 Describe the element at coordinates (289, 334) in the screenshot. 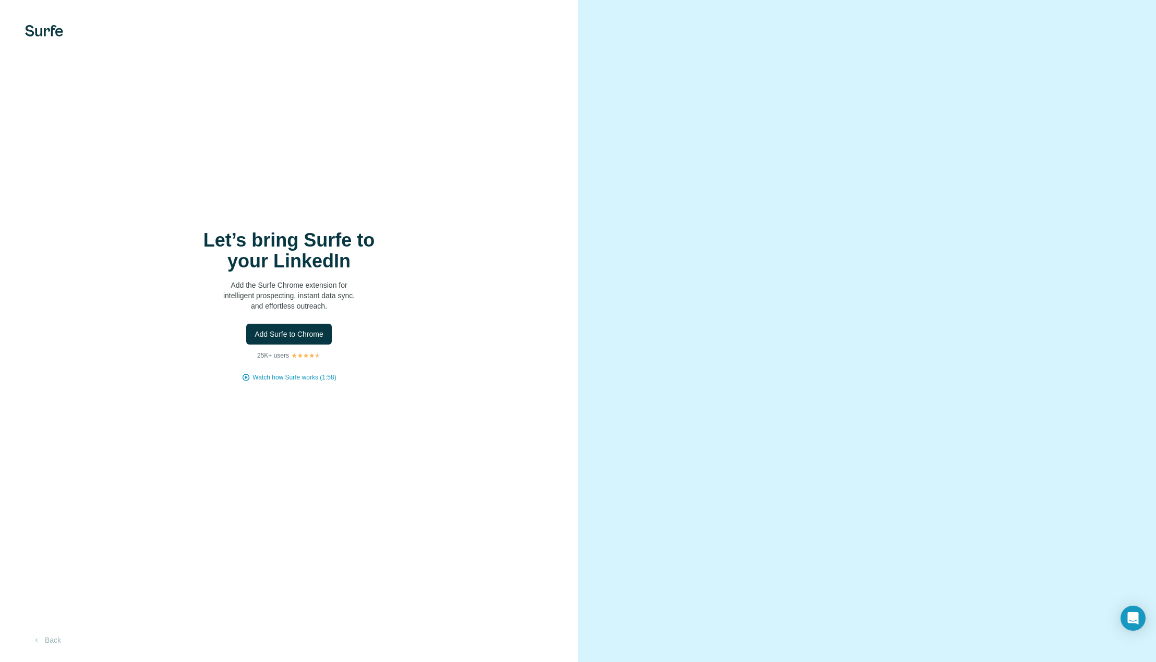

I see `button: Add Surfe to Chrome` at that location.